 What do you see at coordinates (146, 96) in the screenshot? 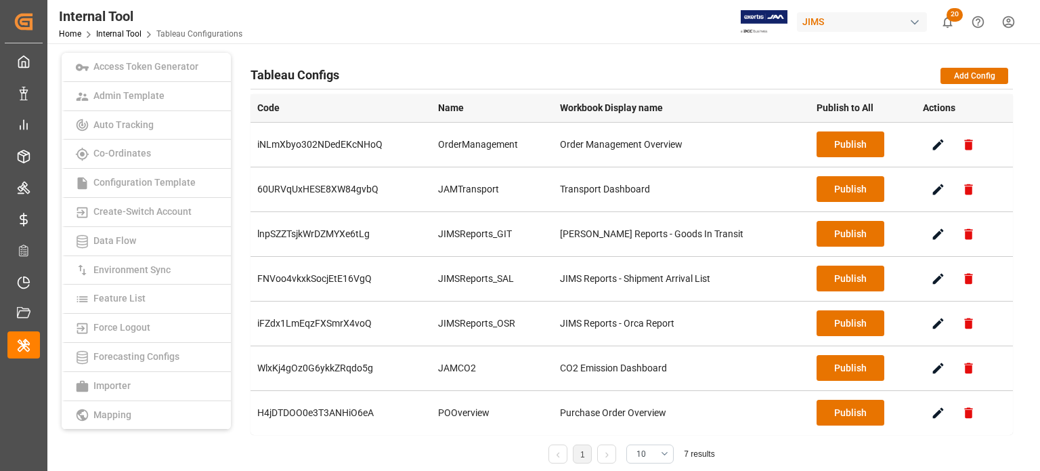
I see `a: Admin Template` at bounding box center [146, 96].